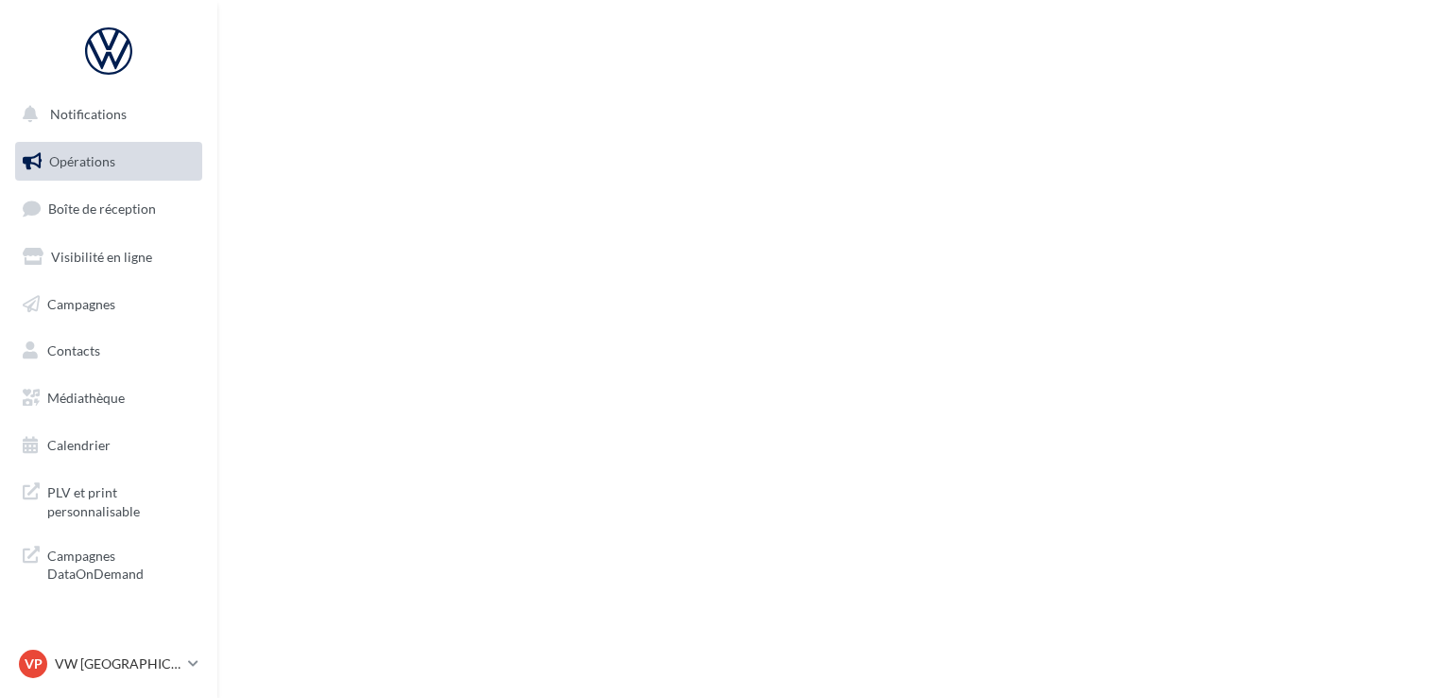 This screenshot has width=1444, height=698. What do you see at coordinates (102, 208) in the screenshot?
I see `span: Boîte de réception` at bounding box center [102, 208].